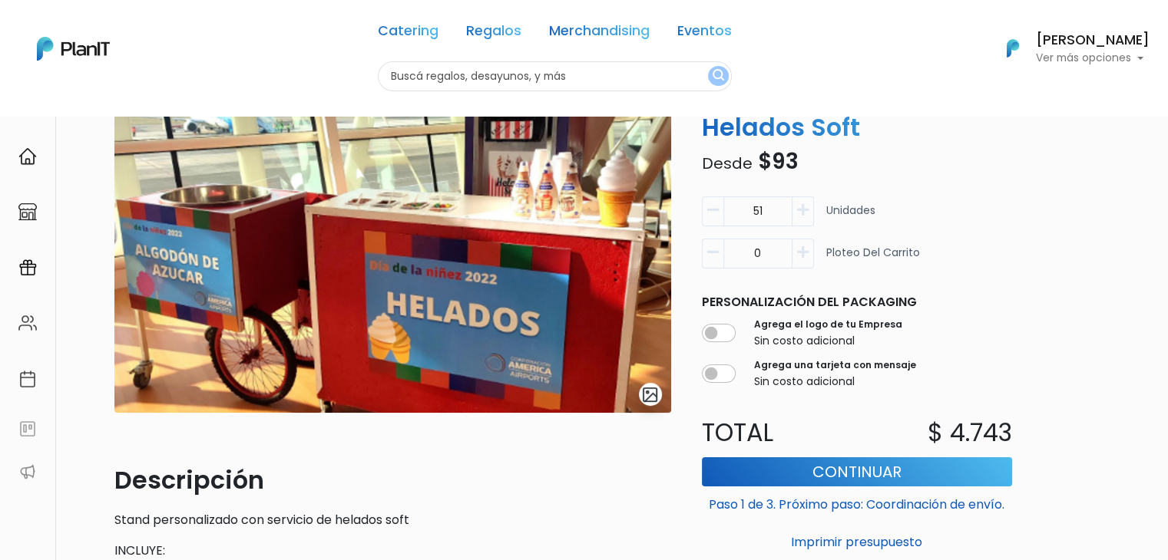  What do you see at coordinates (599, 34) in the screenshot?
I see `a: Merchandising` at bounding box center [599, 34].